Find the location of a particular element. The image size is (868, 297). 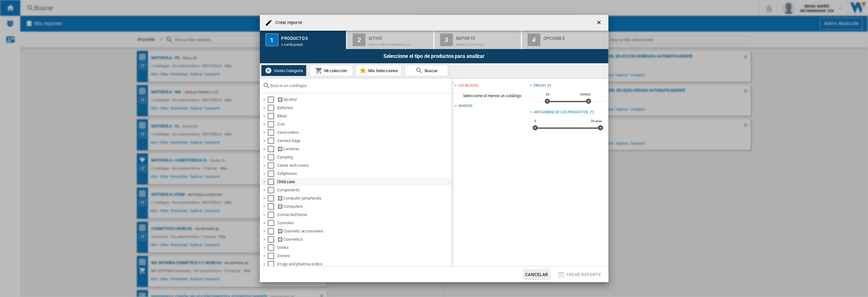

div: Components is located at coordinates (364, 190).